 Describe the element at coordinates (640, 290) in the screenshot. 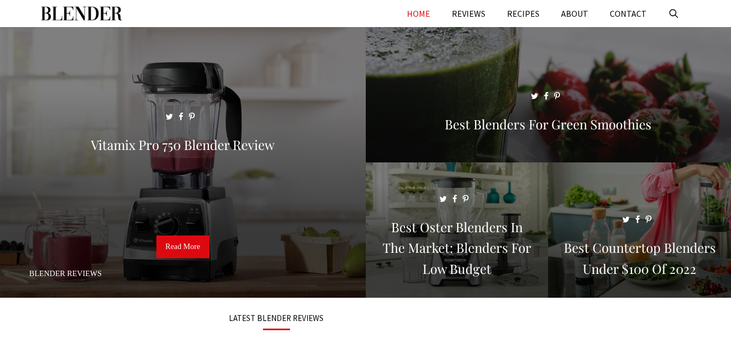

I see `a: Best Countertop Blenders Under $100 of 2022` at that location.